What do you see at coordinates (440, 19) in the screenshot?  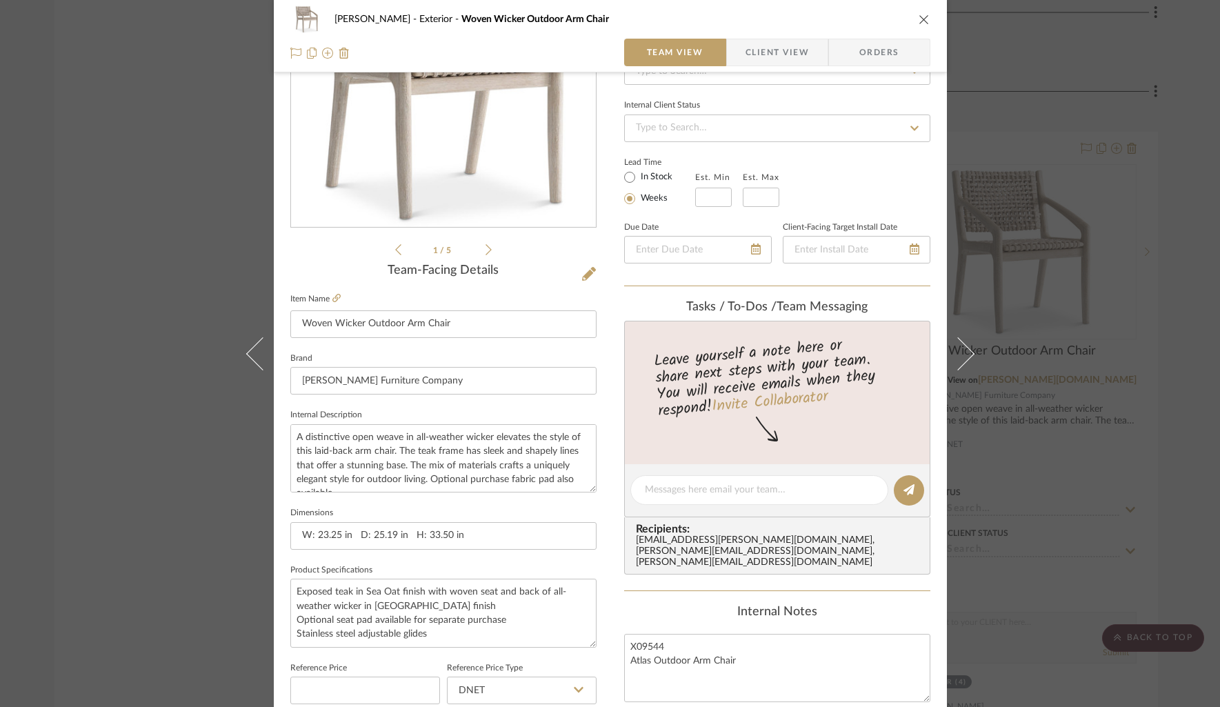 I see `span: Exterior` at bounding box center [440, 19].